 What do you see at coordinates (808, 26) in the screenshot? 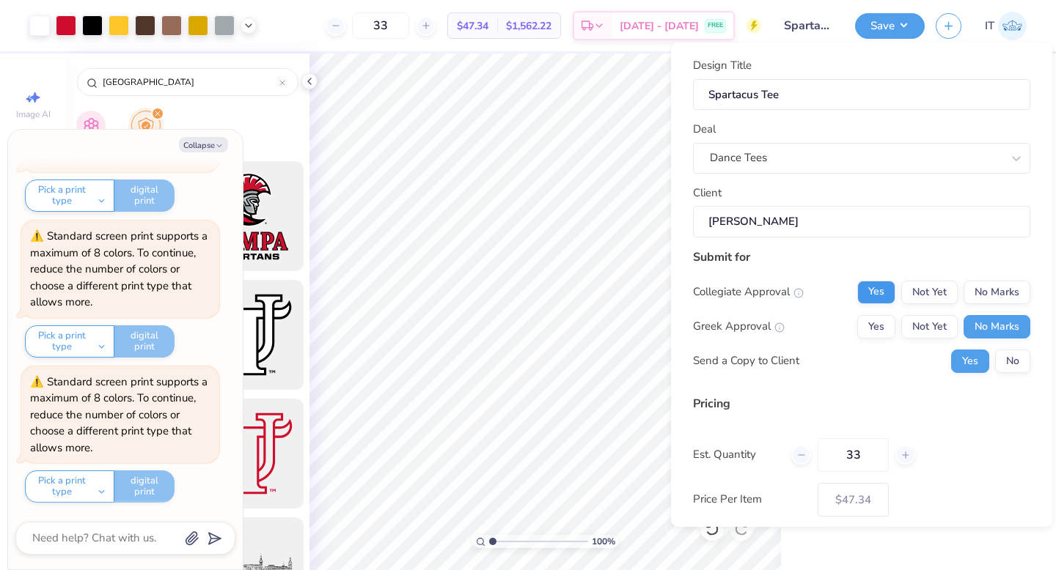
I see `input: Untitled Design` at bounding box center [808, 26].